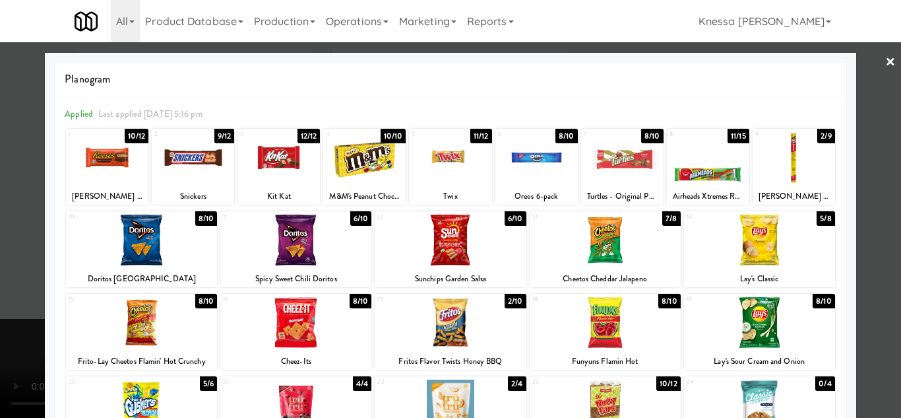  What do you see at coordinates (259, 381) in the screenshot?
I see `div: 21` at bounding box center [259, 381].